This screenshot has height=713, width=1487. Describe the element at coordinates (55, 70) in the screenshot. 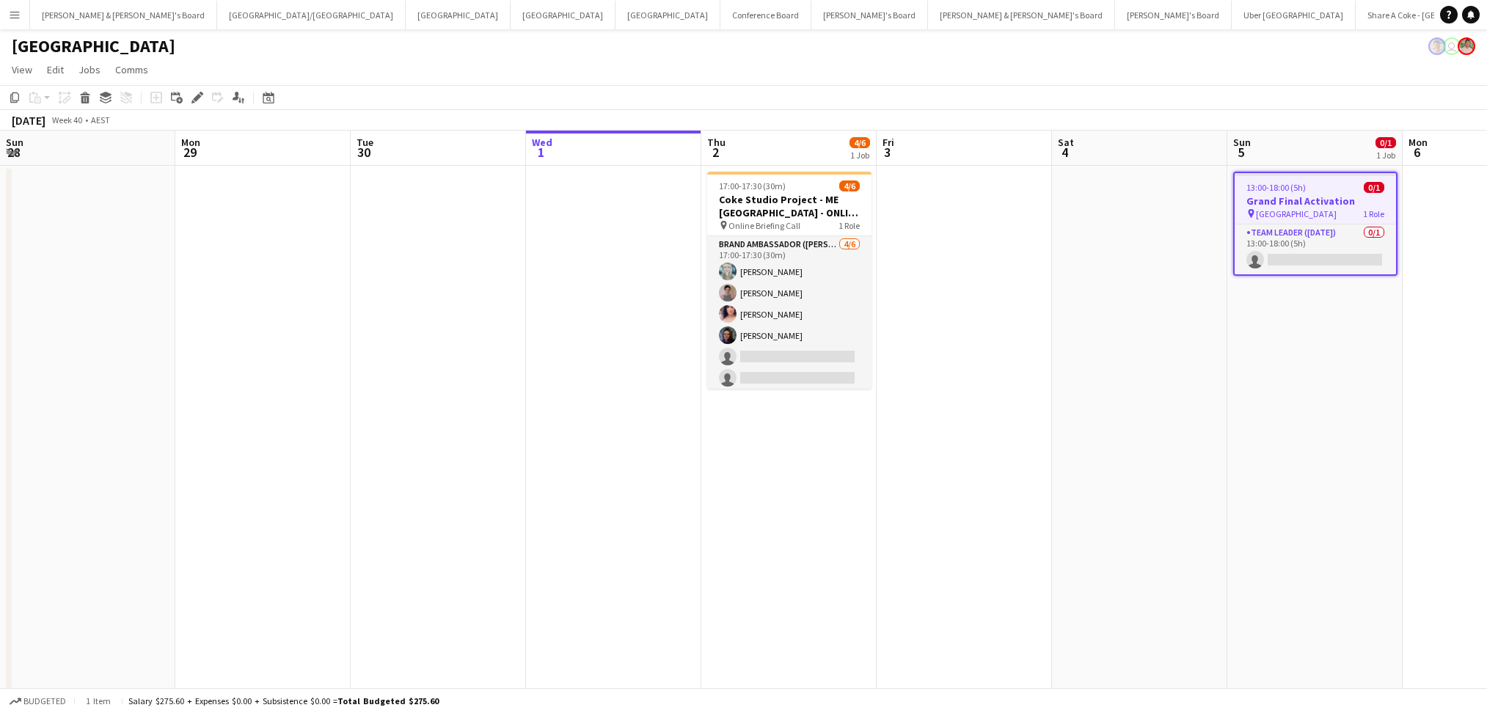

I see `span: Edit` at that location.